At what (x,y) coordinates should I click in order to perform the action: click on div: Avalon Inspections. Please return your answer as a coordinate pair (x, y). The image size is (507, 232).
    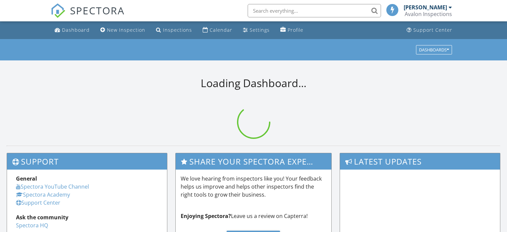
    Looking at the image, I should click on (428, 14).